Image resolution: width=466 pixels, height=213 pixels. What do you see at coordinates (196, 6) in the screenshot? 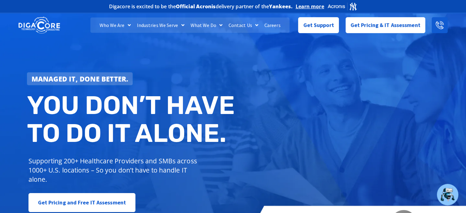
I see `b: Official Acronis` at bounding box center [196, 6].